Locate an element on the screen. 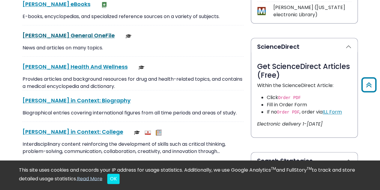 The width and height of the screenshot is (380, 190). button: ScienceDirect is located at coordinates (304, 47).